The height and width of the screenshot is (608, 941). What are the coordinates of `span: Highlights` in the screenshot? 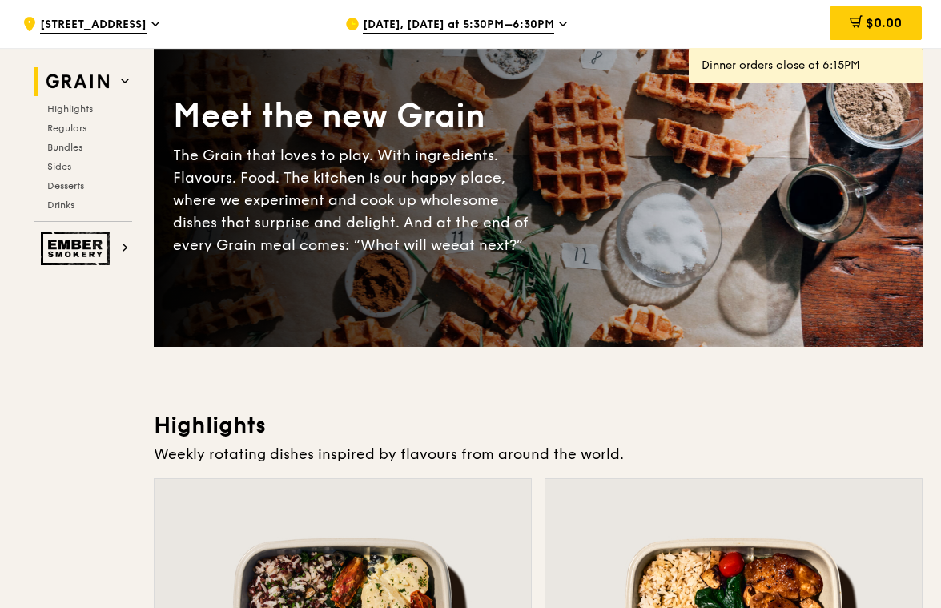 It's located at (70, 109).